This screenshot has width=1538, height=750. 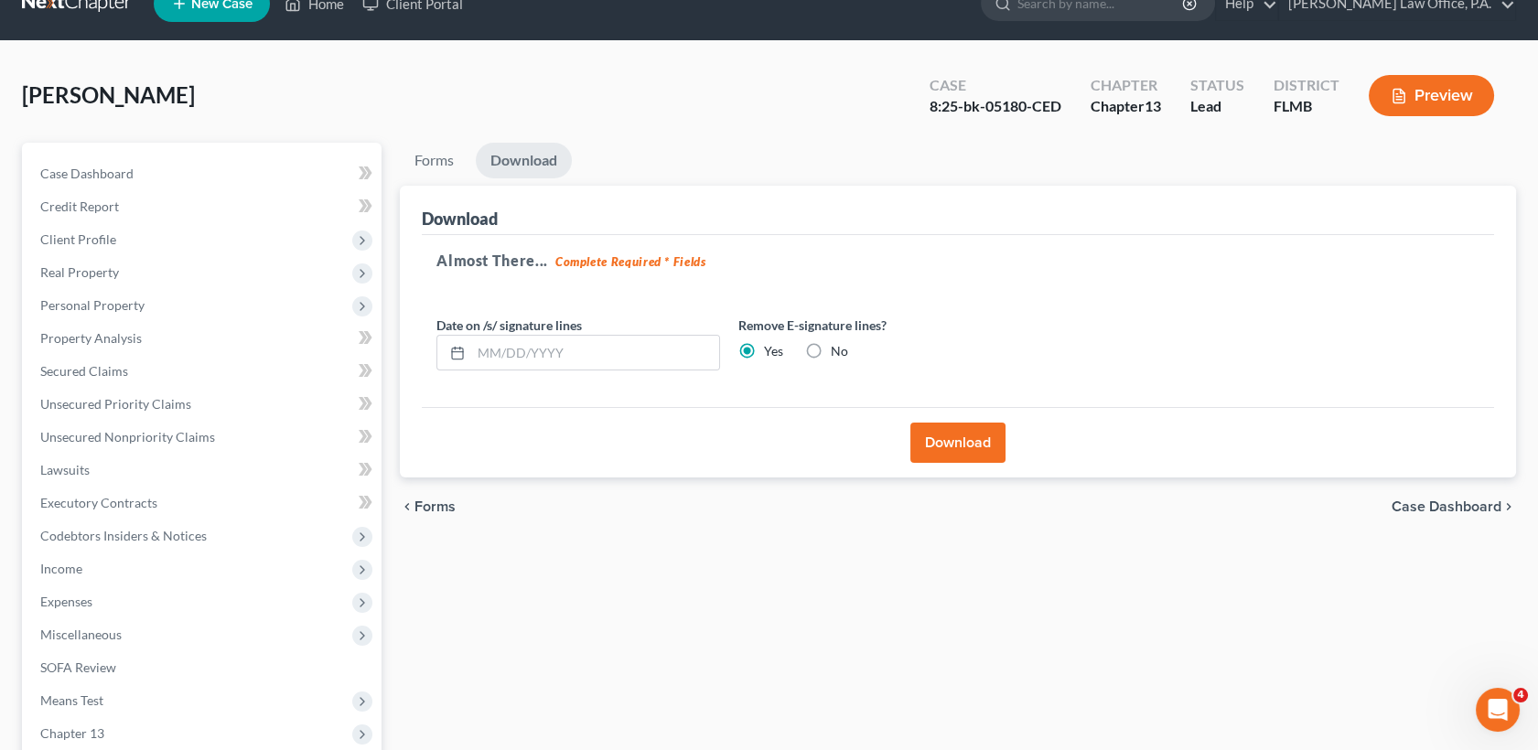 What do you see at coordinates (630, 262) in the screenshot?
I see `strong: Complete Required * Fields` at bounding box center [630, 262].